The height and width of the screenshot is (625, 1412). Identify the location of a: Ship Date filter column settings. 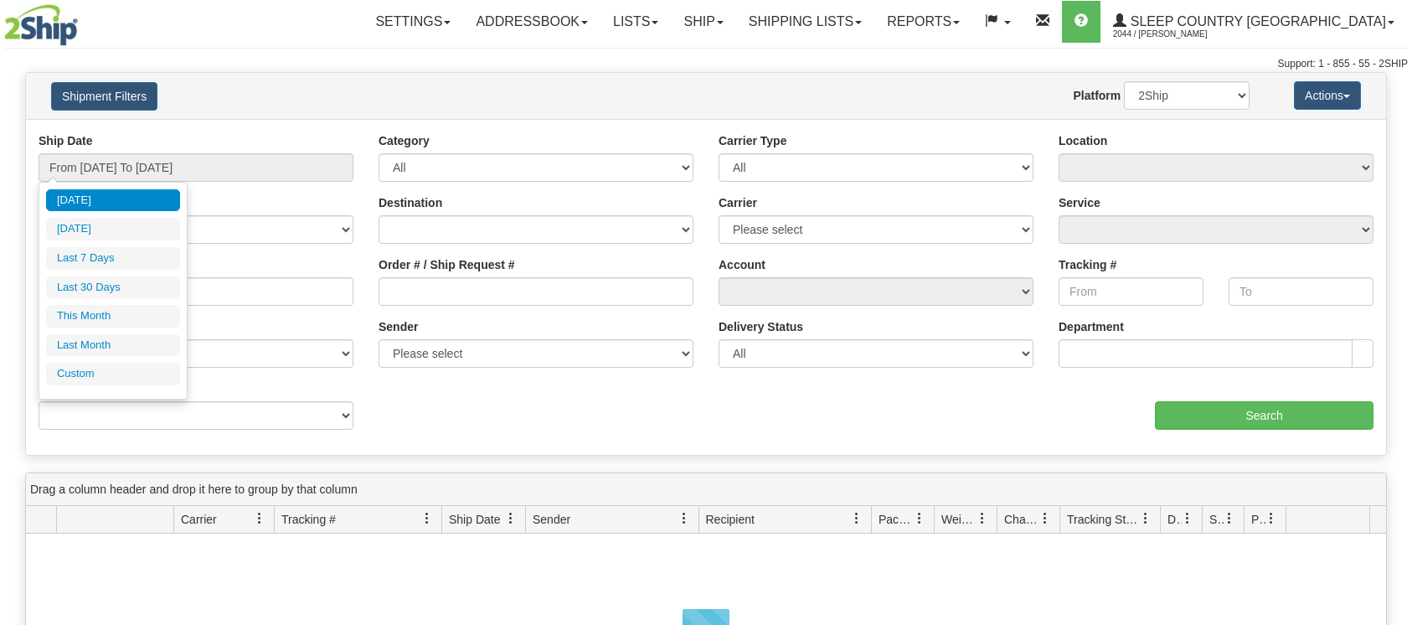
(511, 518).